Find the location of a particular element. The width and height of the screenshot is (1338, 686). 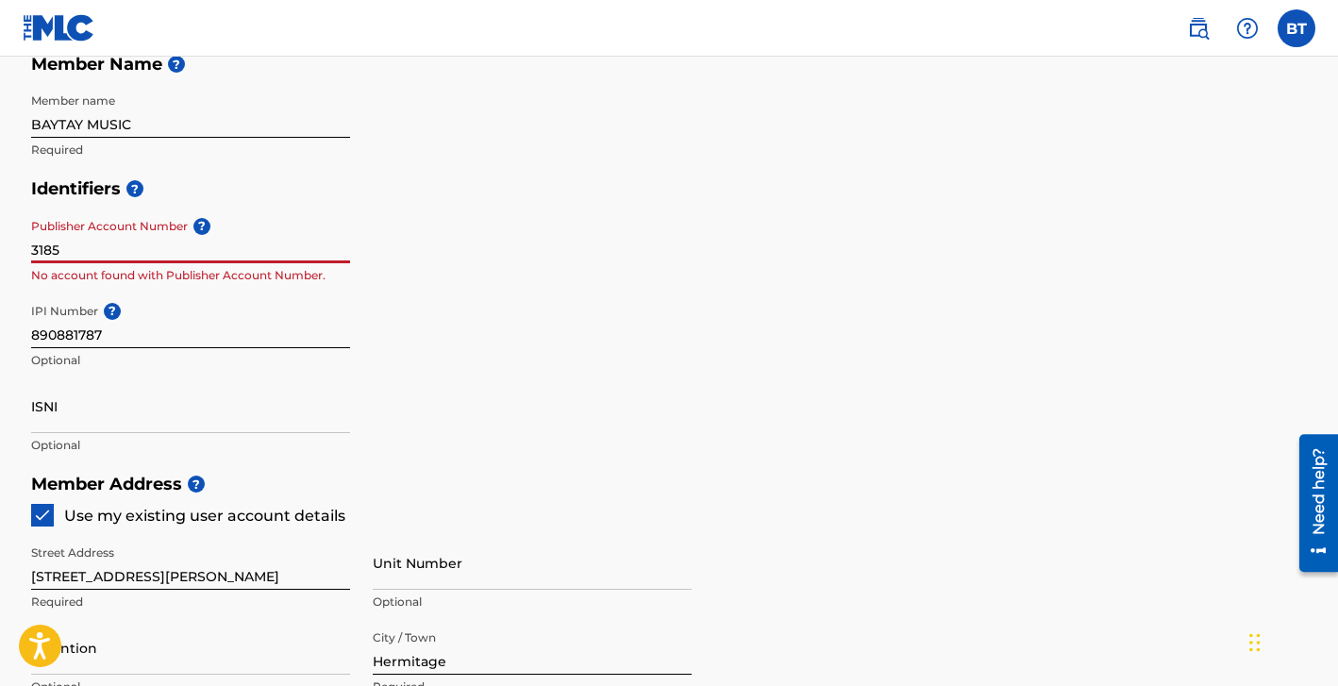

p: No account found with Publisher Account Number. is located at coordinates (191, 276).